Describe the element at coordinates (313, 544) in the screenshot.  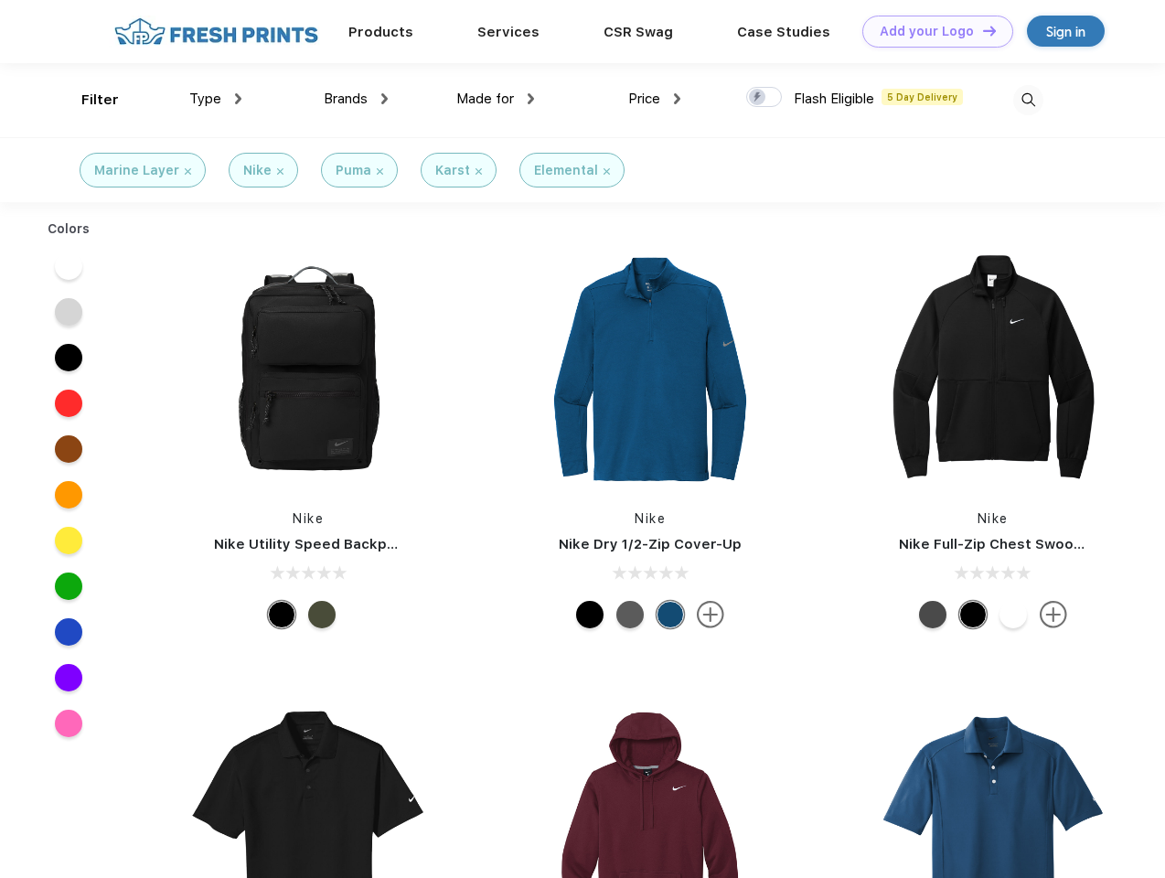
I see `a: Nike Utility Speed Backpack` at that location.